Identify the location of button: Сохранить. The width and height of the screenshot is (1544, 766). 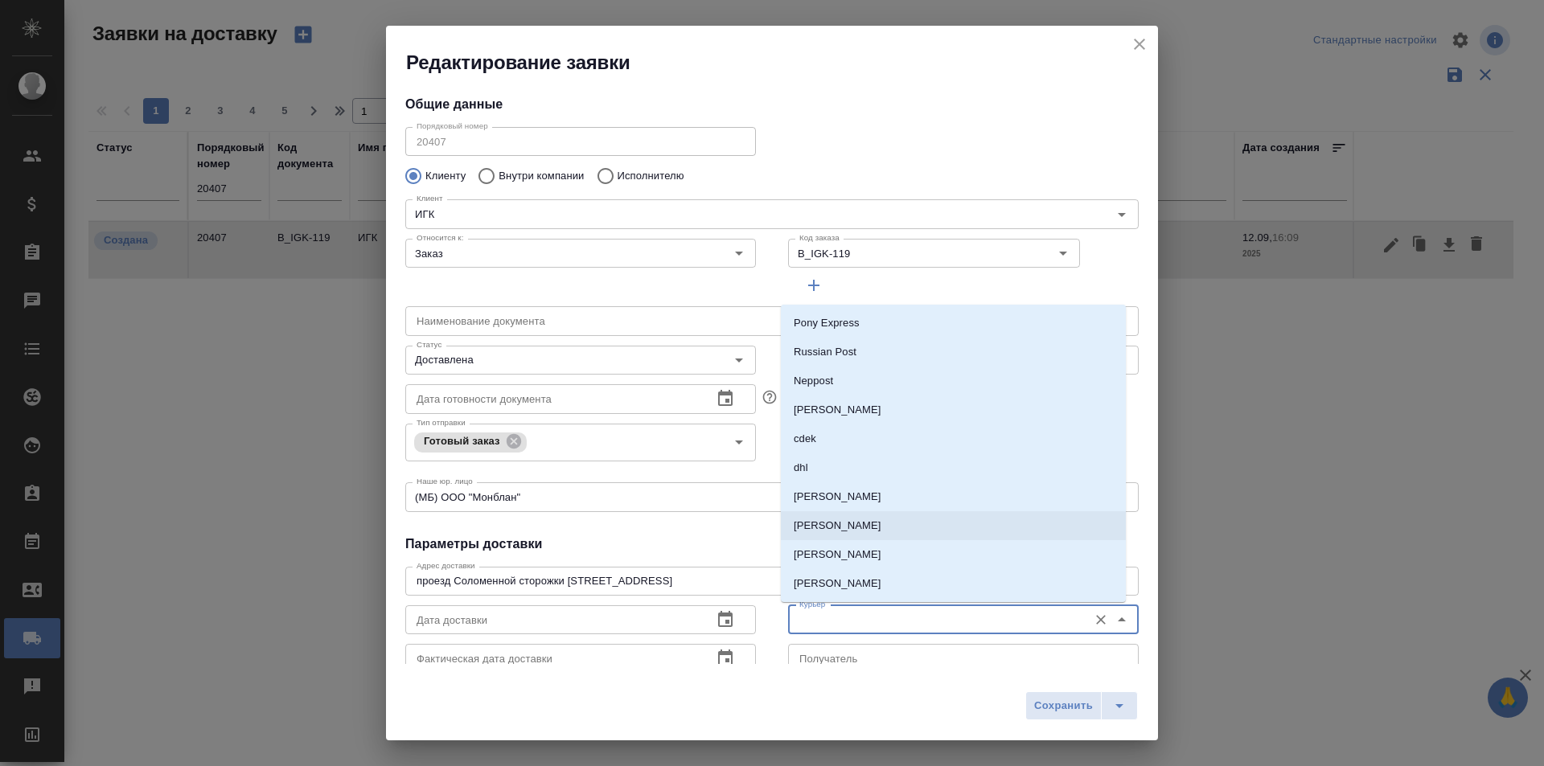
(1063, 706).